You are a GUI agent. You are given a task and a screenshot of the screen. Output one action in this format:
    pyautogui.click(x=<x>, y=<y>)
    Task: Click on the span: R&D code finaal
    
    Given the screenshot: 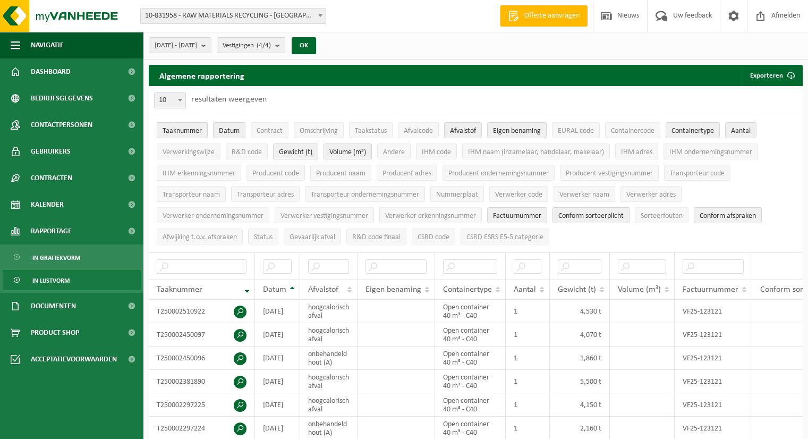 What is the action you would take?
    pyautogui.click(x=376, y=237)
    